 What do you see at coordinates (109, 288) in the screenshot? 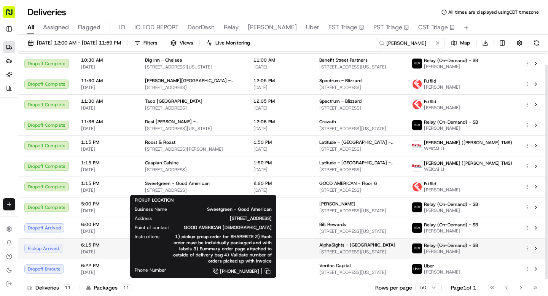
I see `div: Packages` at bounding box center [109, 288].